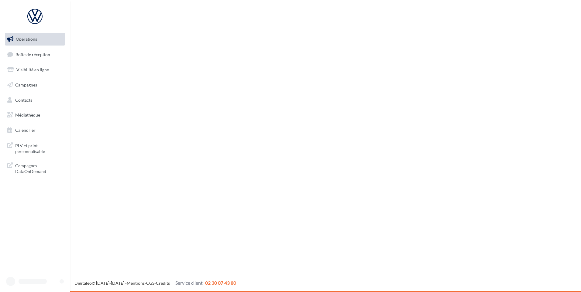 This screenshot has height=292, width=581. I want to click on span: 02 30 07 43 80, so click(221, 283).